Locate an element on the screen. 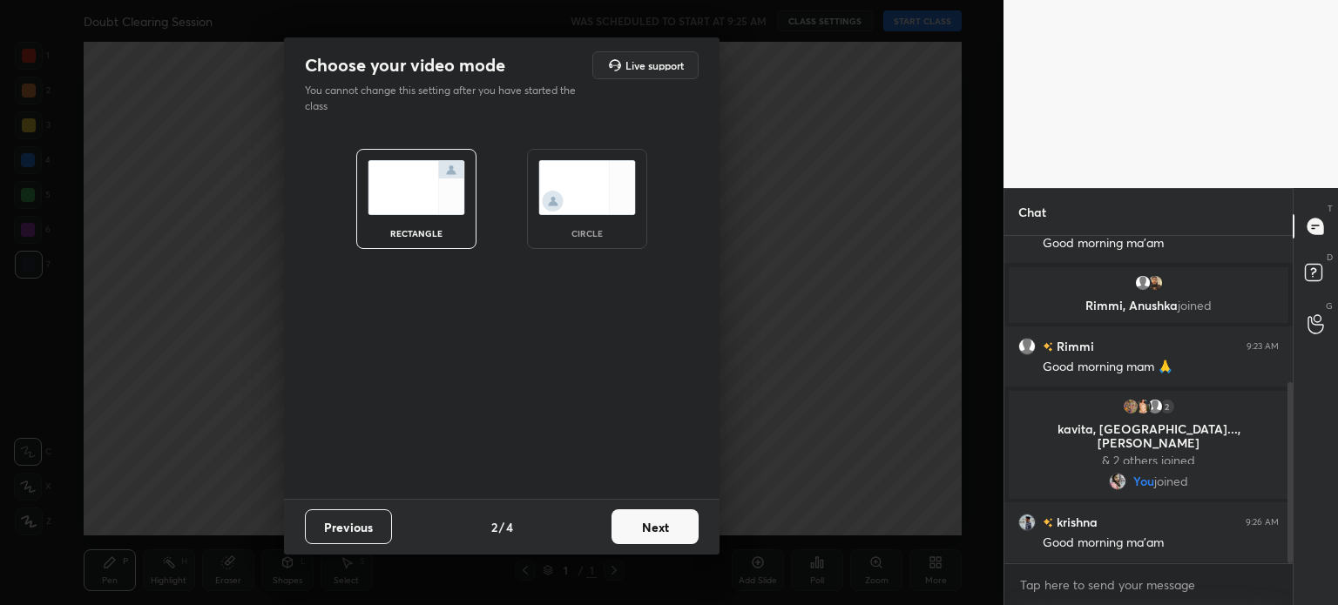 Image resolution: width=1338 pixels, height=605 pixels. p: T is located at coordinates (1330, 208).